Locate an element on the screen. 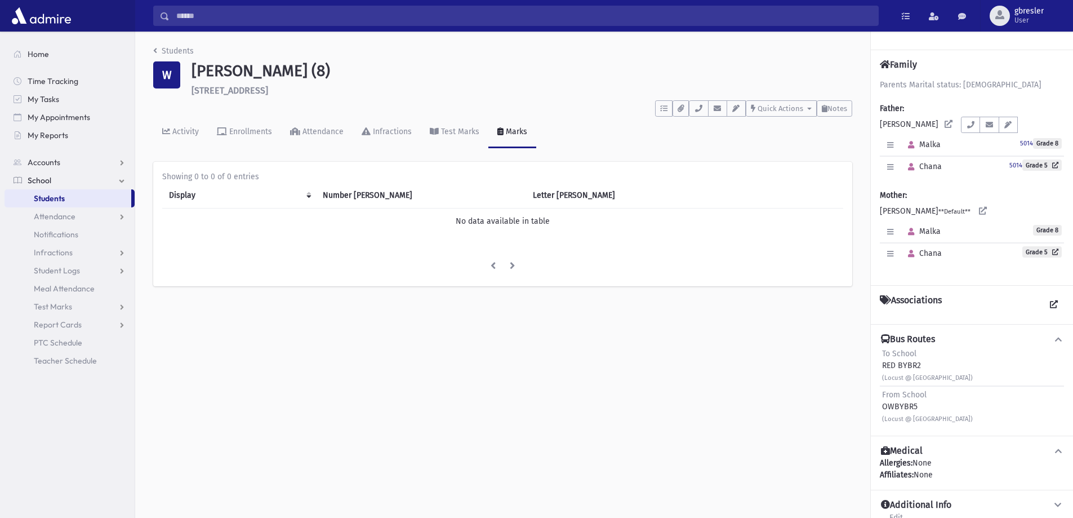 The width and height of the screenshot is (1073, 518). span: Time Tracking is located at coordinates (53, 81).